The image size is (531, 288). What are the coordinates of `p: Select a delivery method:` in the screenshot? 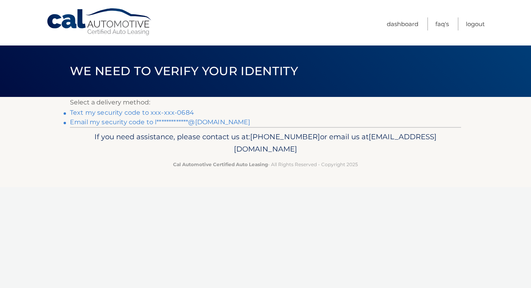 It's located at (266, 102).